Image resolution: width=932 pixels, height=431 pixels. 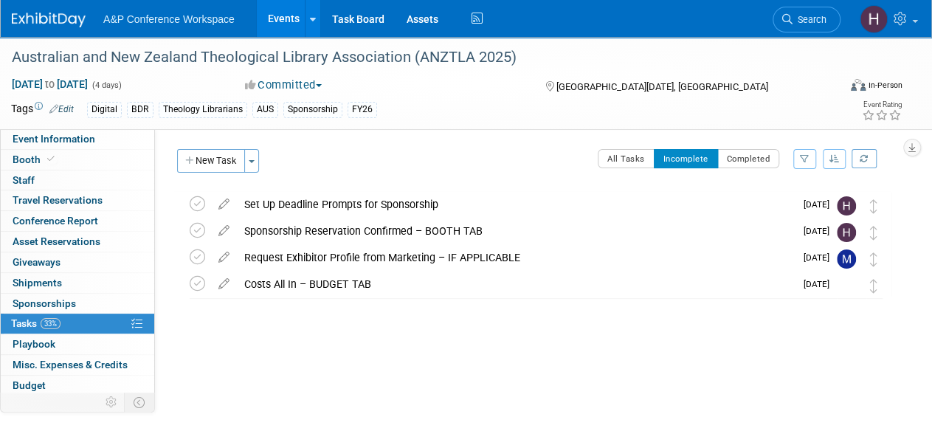 What do you see at coordinates (416, 58) in the screenshot?
I see `div: Australian and New Zealand Theological Library Association (ANZTLA 2025)` at bounding box center [416, 58].